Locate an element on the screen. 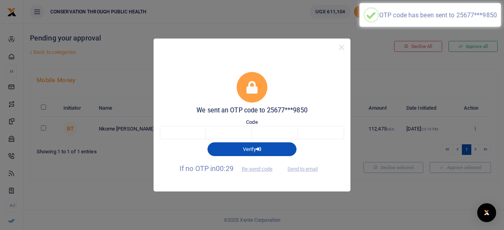 The image size is (504, 230). div: Open Intercom Messenger is located at coordinates (487, 213).